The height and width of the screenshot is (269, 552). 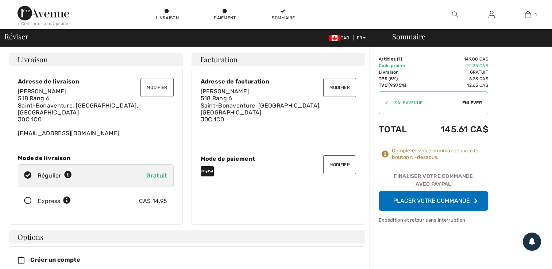 I want to click on td: -22.35 CA$, so click(x=454, y=66).